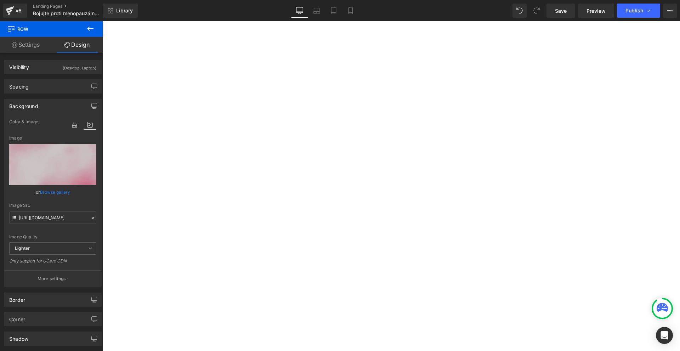 The width and height of the screenshot is (680, 351). Describe the element at coordinates (317, 11) in the screenshot. I see `a: Laptop` at that location.